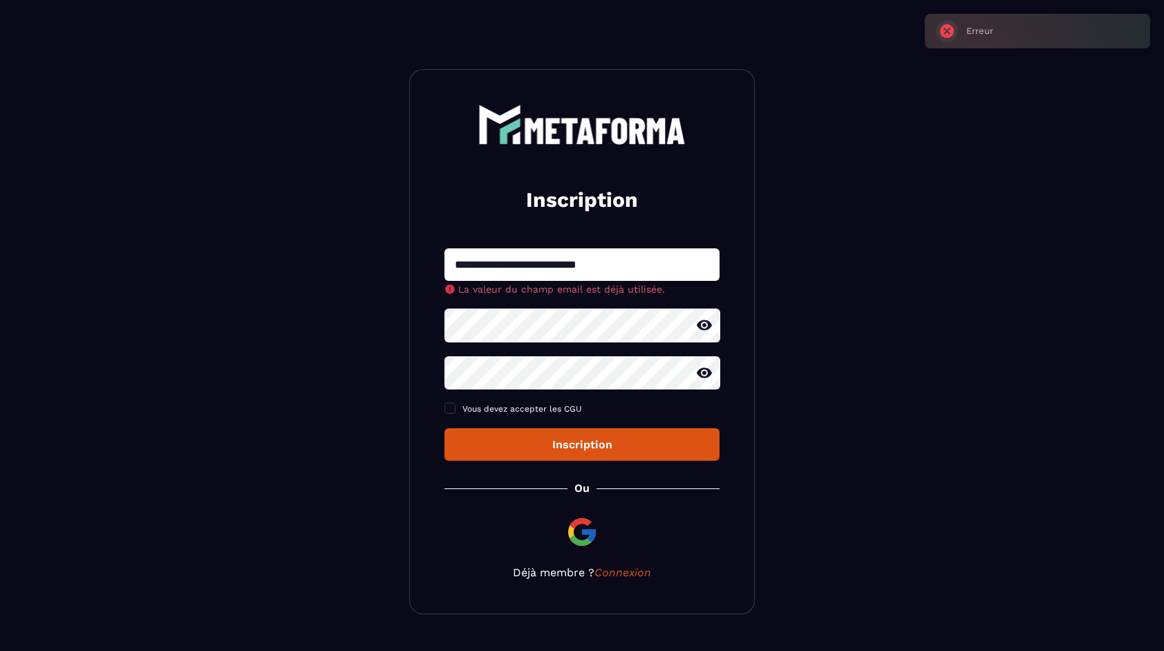 This screenshot has height=651, width=1164. I want to click on img: google, so click(582, 532).